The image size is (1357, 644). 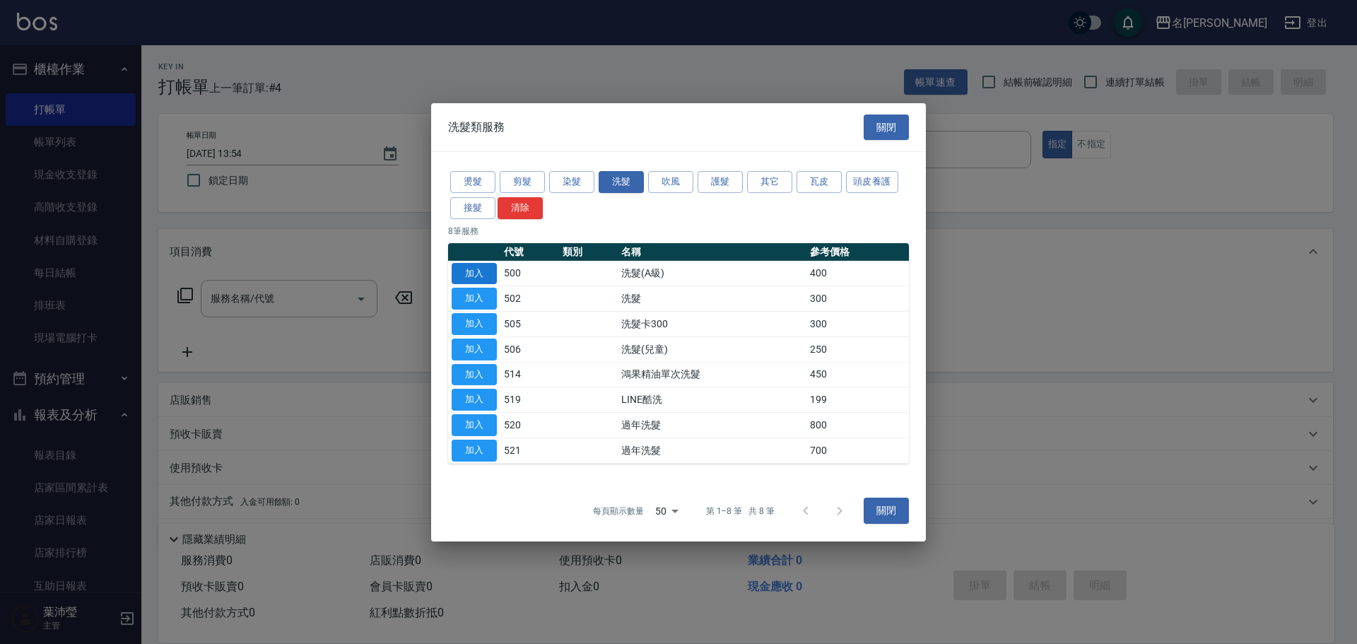 I want to click on td: 505, so click(x=529, y=324).